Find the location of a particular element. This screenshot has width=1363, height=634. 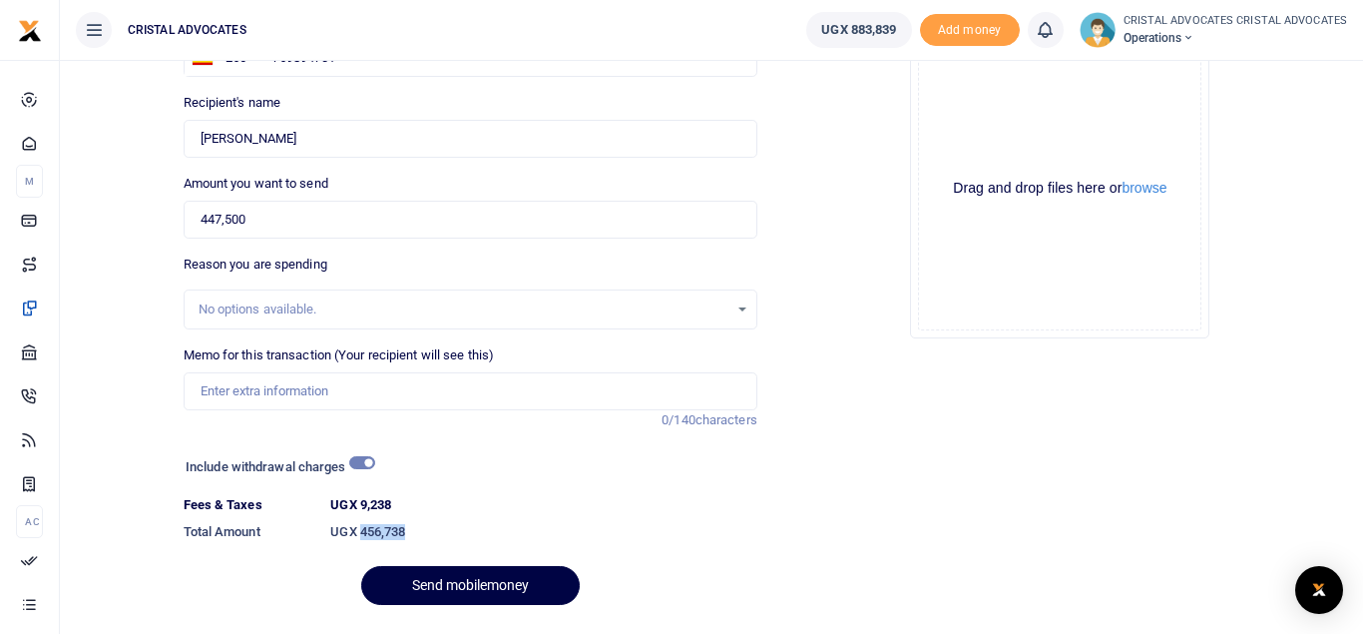

span: Operations is located at coordinates (1235, 38).